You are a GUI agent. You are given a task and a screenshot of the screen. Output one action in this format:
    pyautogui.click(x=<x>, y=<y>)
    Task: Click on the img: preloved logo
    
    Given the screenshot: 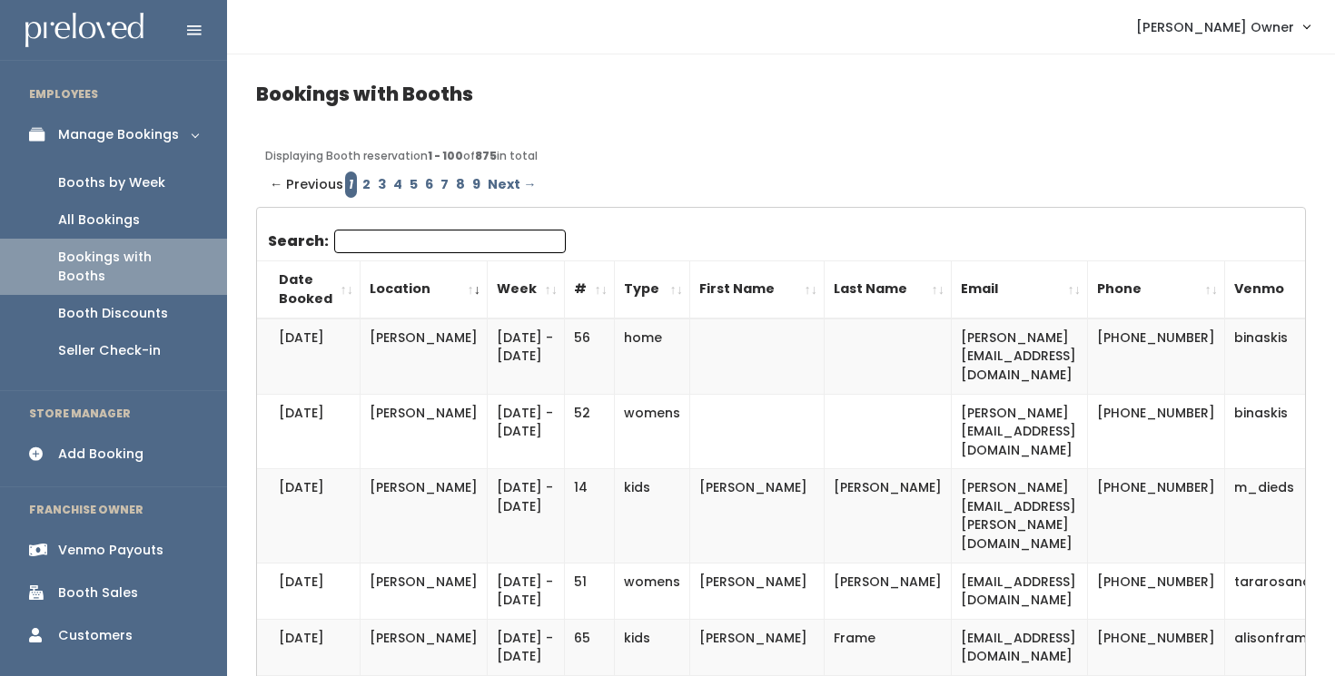 What is the action you would take?
    pyautogui.click(x=84, y=30)
    